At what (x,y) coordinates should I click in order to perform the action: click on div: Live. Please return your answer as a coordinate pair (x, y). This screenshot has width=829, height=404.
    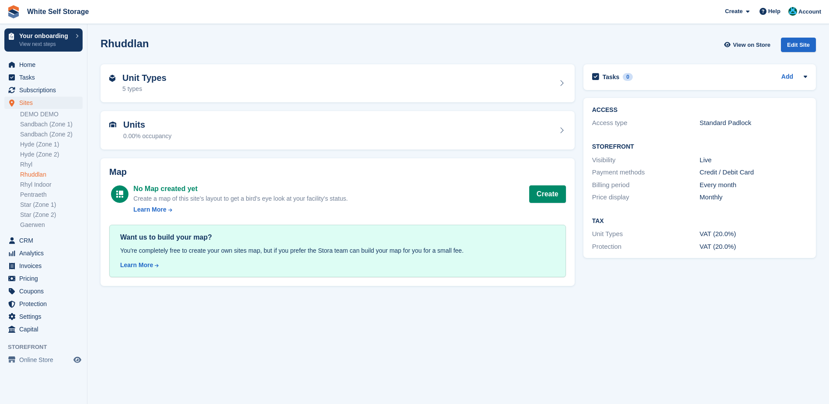
    Looking at the image, I should click on (754, 160).